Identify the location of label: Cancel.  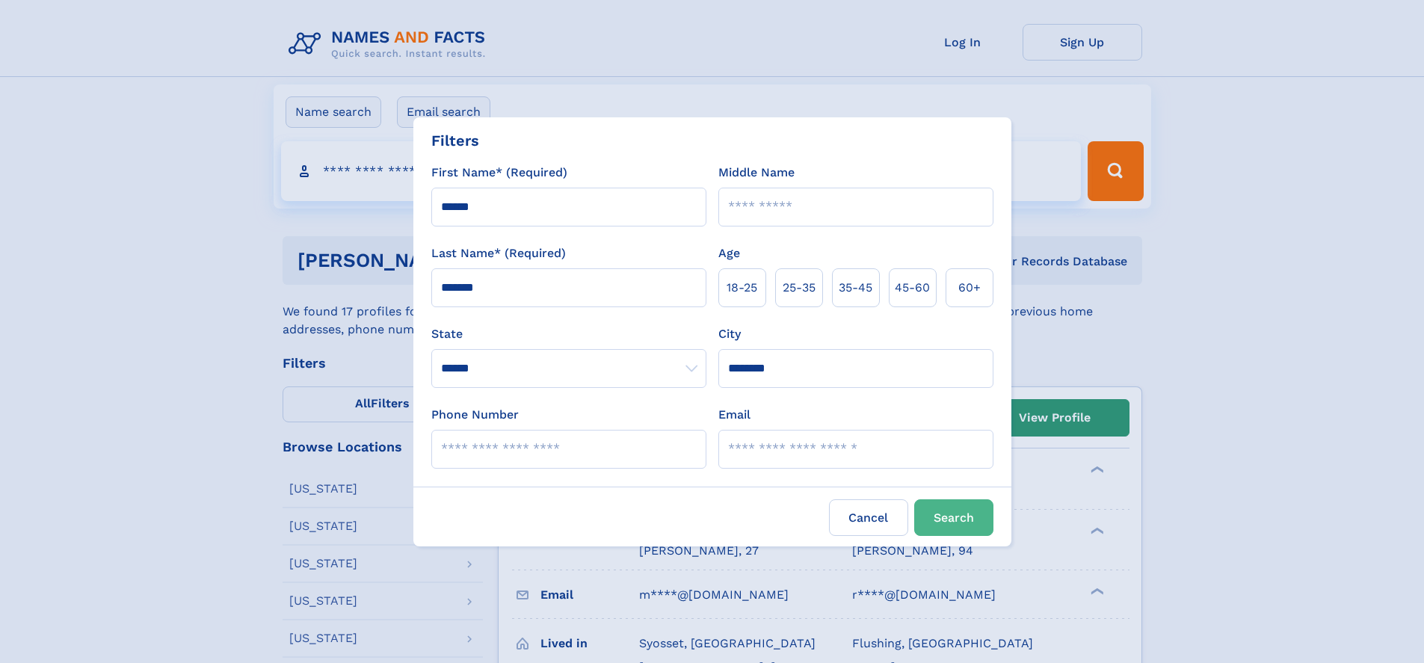
(869, 517).